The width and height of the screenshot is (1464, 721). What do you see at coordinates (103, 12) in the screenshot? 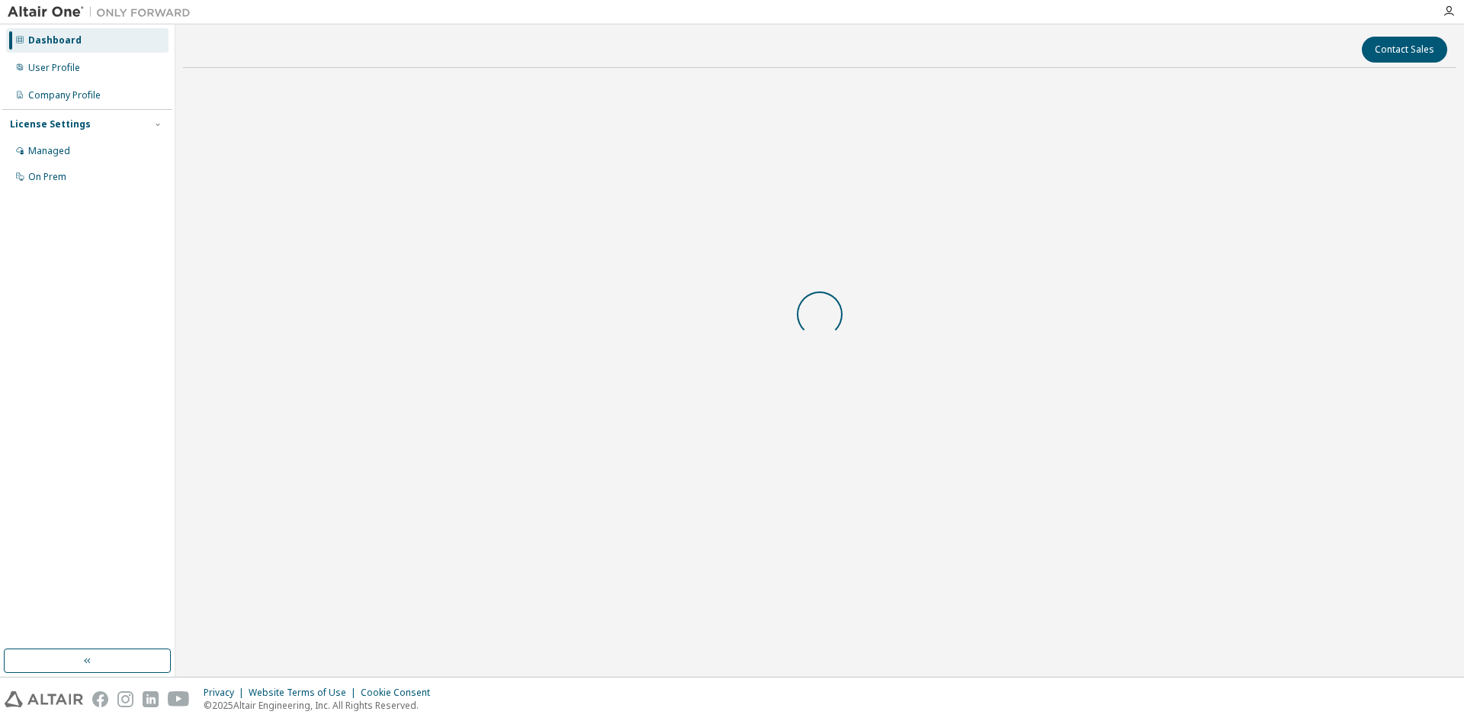
I see `img: Altair One` at bounding box center [103, 12].